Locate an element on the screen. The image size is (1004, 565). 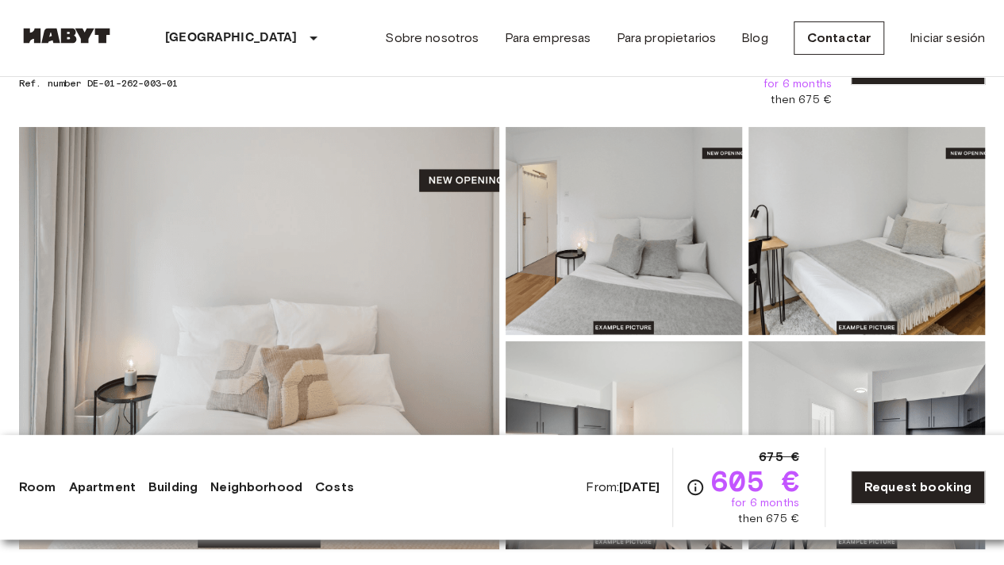
img: Marketing picture of unit DE-01-262-003-01 is located at coordinates (259, 338).